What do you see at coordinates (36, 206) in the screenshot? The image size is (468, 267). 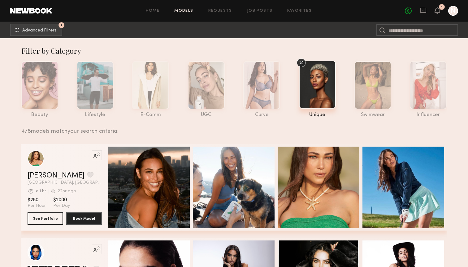 I see `span: Per Hour` at bounding box center [36, 206].